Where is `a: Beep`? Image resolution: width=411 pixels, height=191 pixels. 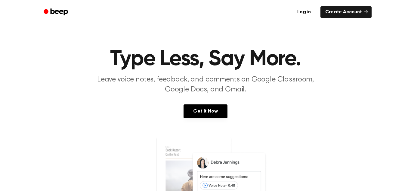 a: Beep is located at coordinates (56, 12).